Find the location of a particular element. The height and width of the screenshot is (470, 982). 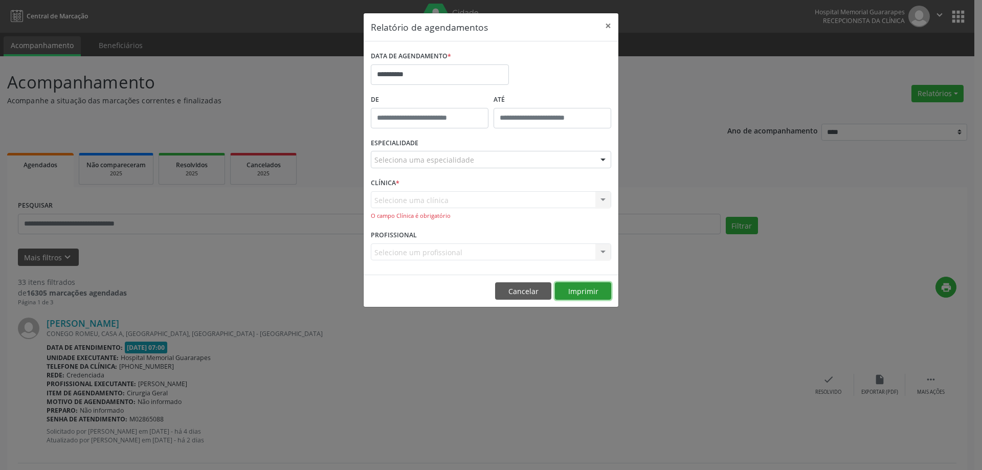

label: De is located at coordinates (430, 100).